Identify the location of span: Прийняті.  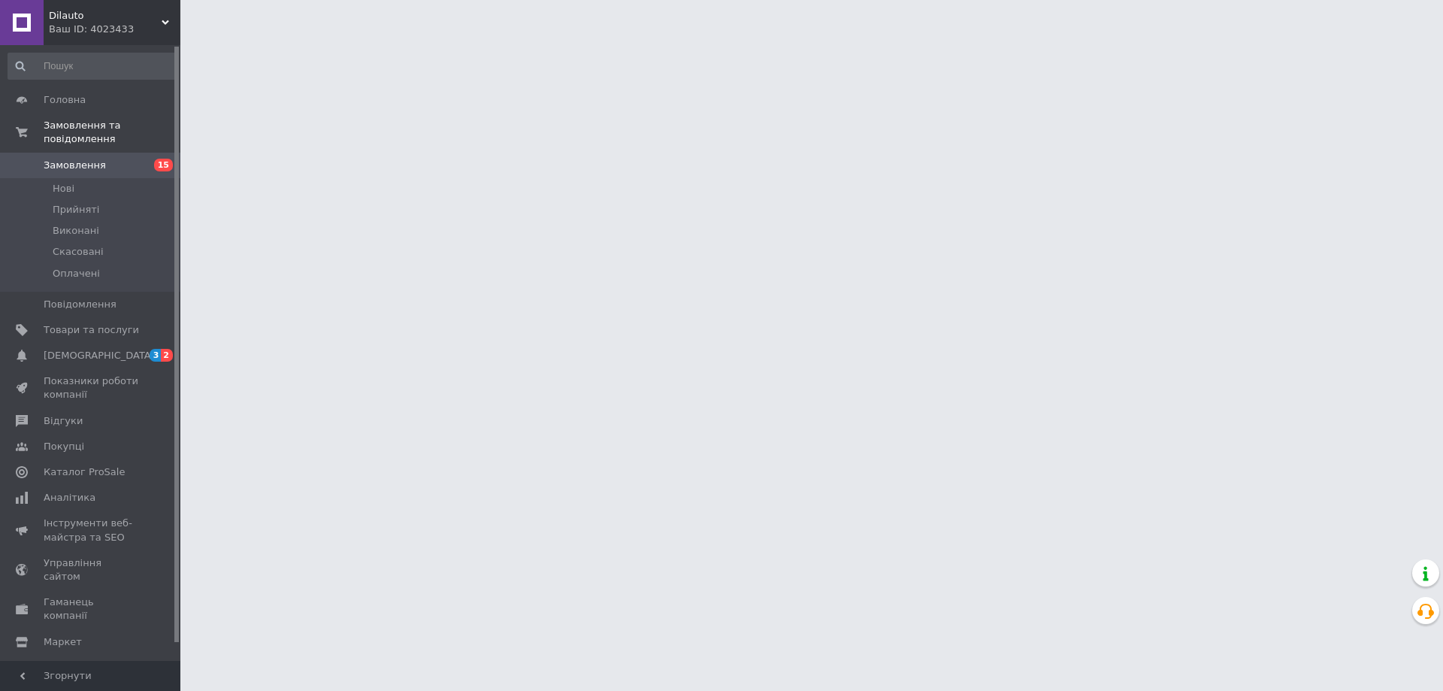
(76, 210).